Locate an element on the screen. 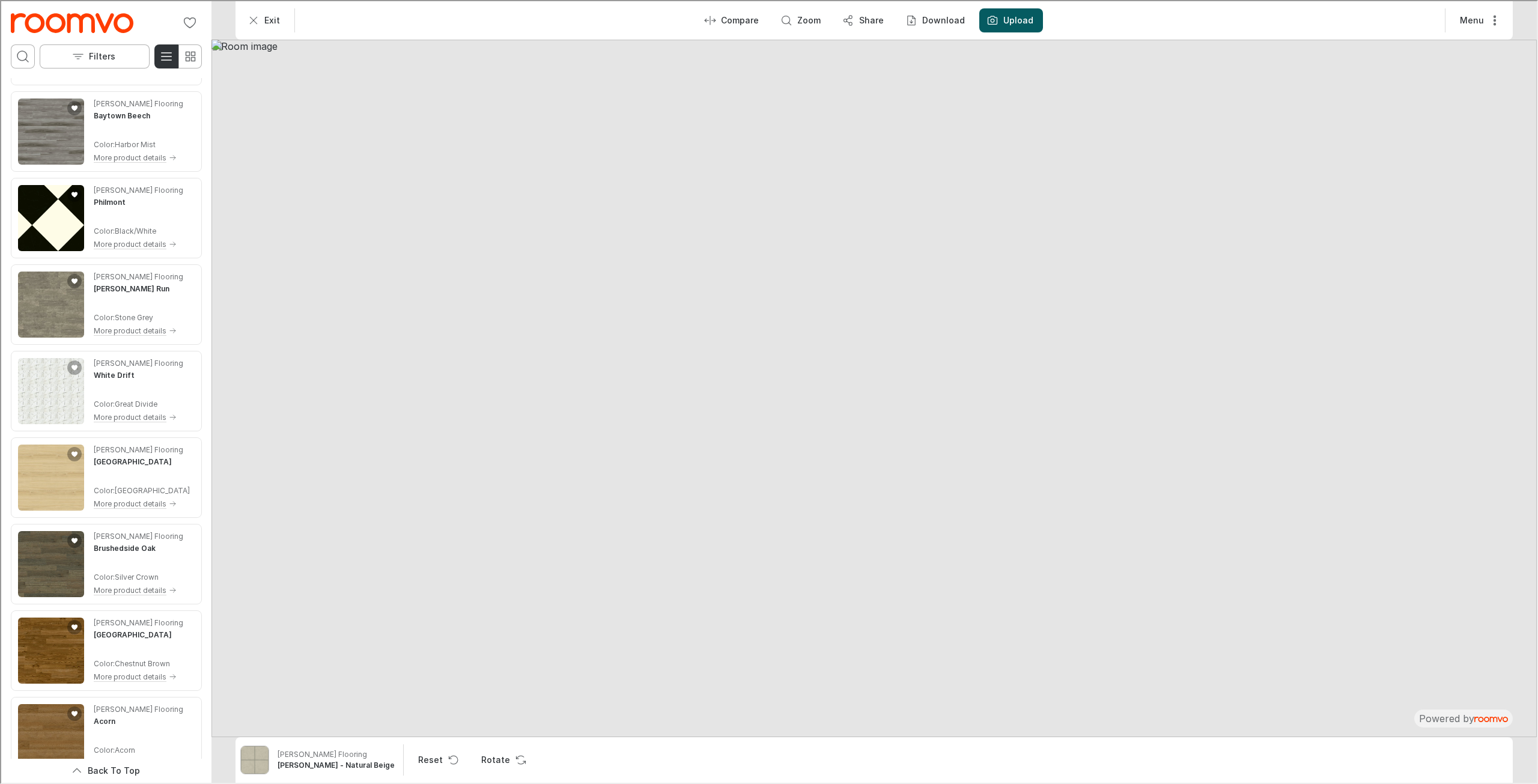 The image size is (1538, 784). button: Add Brushedside Oak to favorites is located at coordinates (73, 539).